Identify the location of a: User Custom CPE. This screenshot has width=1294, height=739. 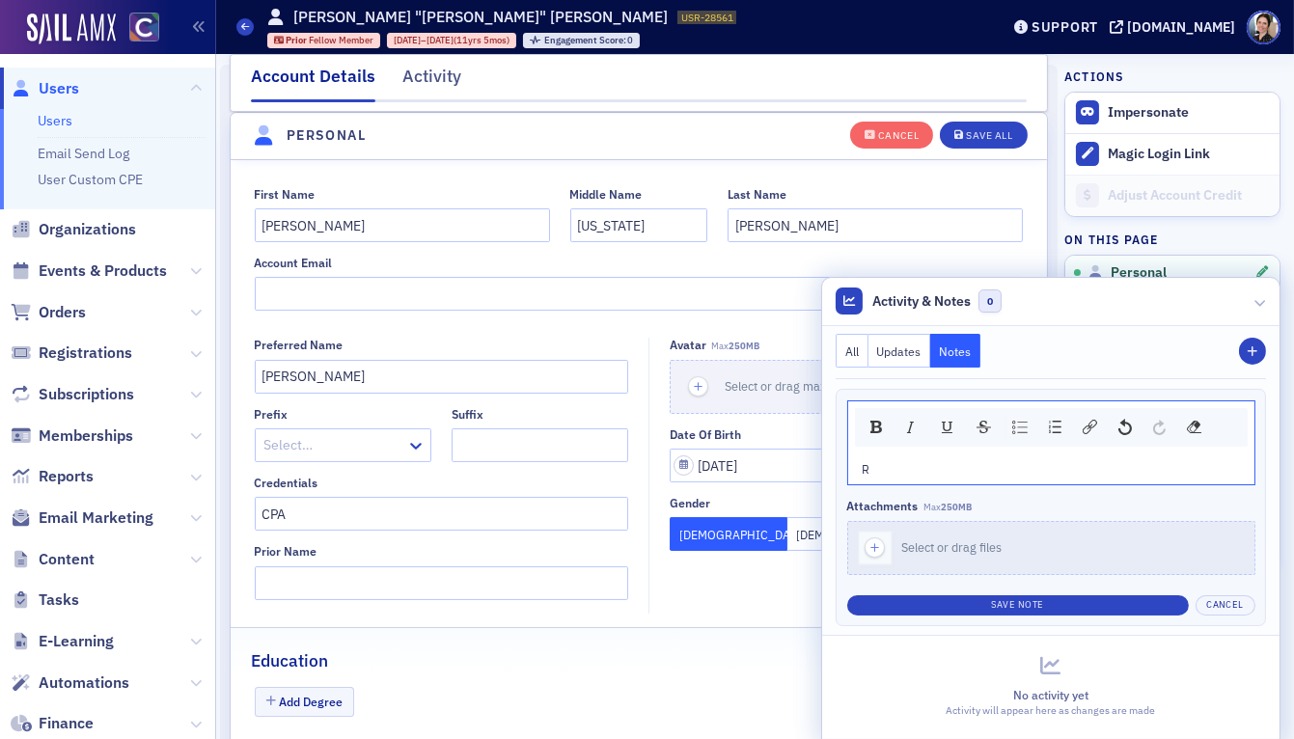
(90, 180).